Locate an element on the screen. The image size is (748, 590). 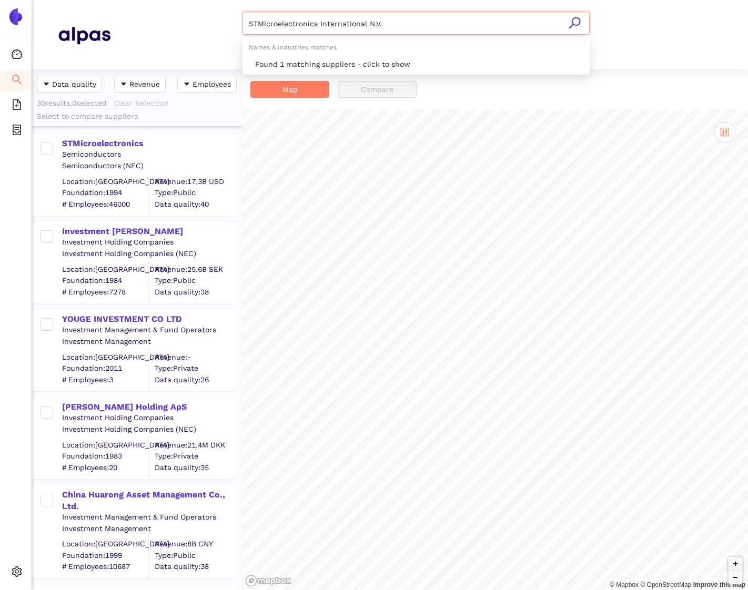
span: # Employees: 20 is located at coordinates (105, 467).